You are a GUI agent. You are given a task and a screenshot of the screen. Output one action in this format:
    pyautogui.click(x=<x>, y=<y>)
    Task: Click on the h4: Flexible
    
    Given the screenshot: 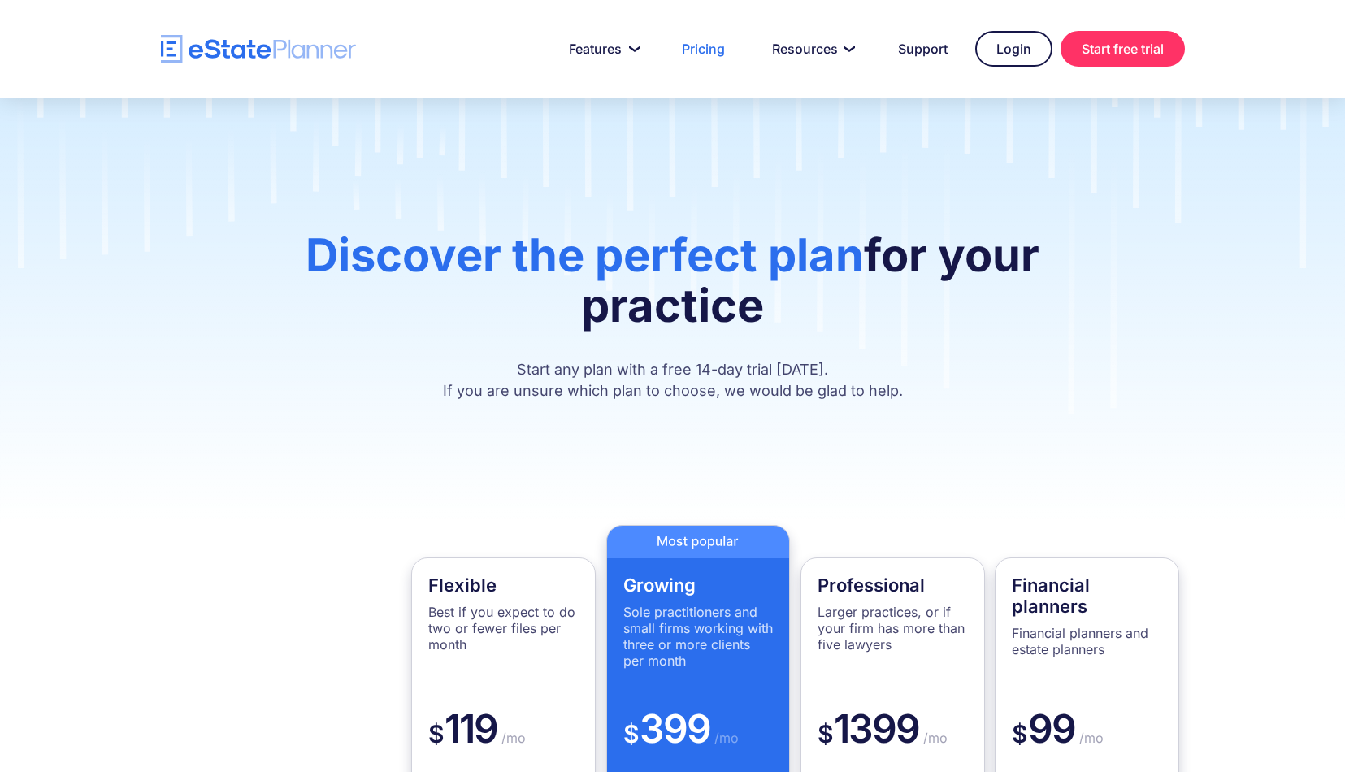 What is the action you would take?
    pyautogui.click(x=503, y=585)
    